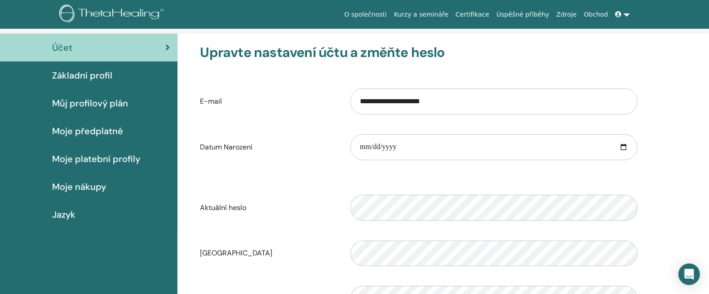  What do you see at coordinates (365, 14) in the screenshot?
I see `a: O společnosti` at bounding box center [365, 14].